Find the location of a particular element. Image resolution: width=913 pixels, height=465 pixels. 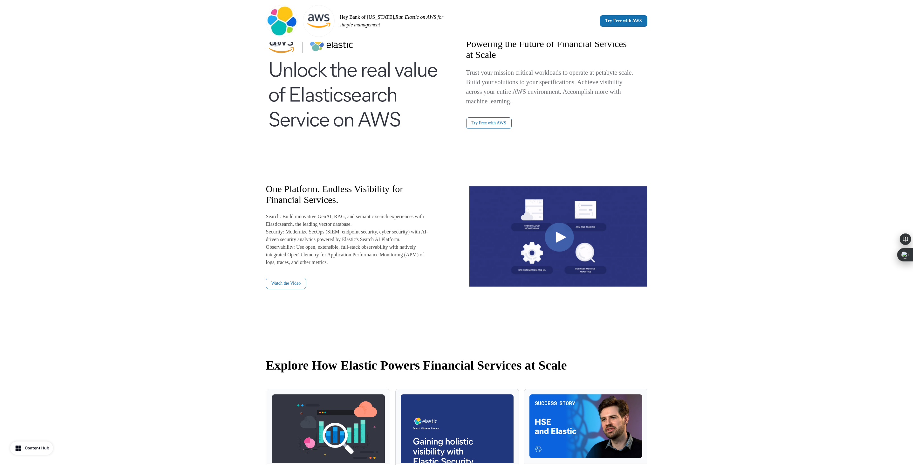

img: Home Shopping Europe (HSE) increases customer satisfaction using Elasticsearch on AWS is located at coordinates (586, 426).